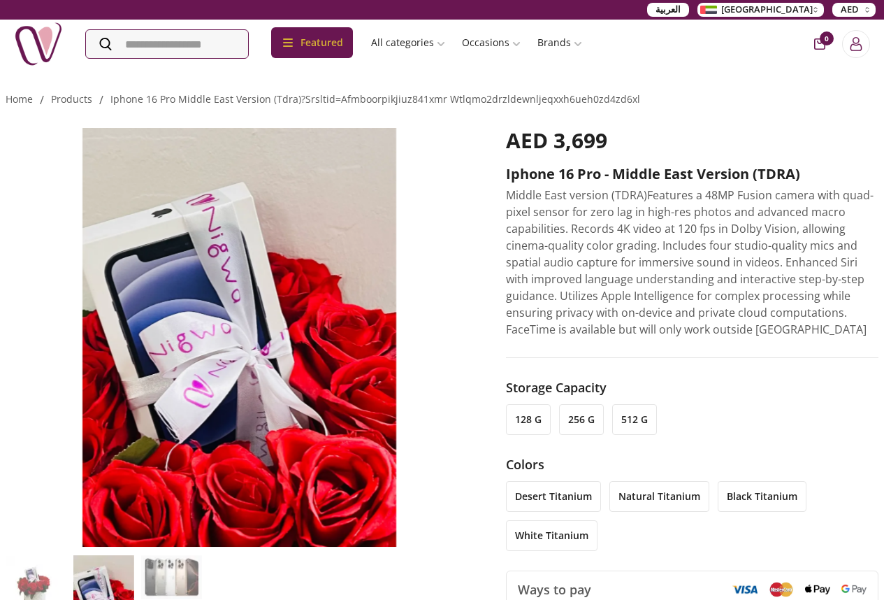 This screenshot has height=600, width=884. Describe the element at coordinates (827, 38) in the screenshot. I see `span: 0` at that location.